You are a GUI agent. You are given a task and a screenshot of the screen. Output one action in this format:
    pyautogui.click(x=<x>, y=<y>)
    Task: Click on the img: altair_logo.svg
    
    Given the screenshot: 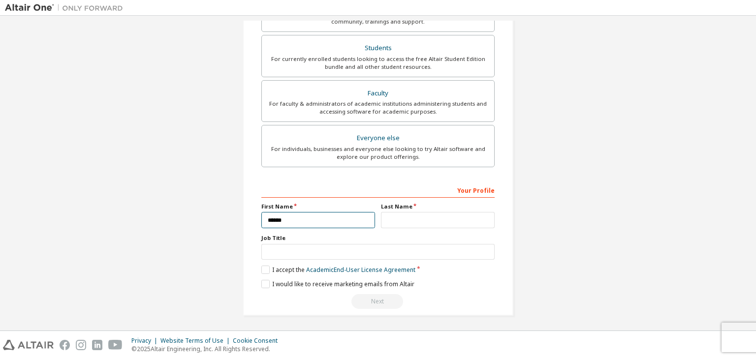 What is the action you would take?
    pyautogui.click(x=28, y=345)
    